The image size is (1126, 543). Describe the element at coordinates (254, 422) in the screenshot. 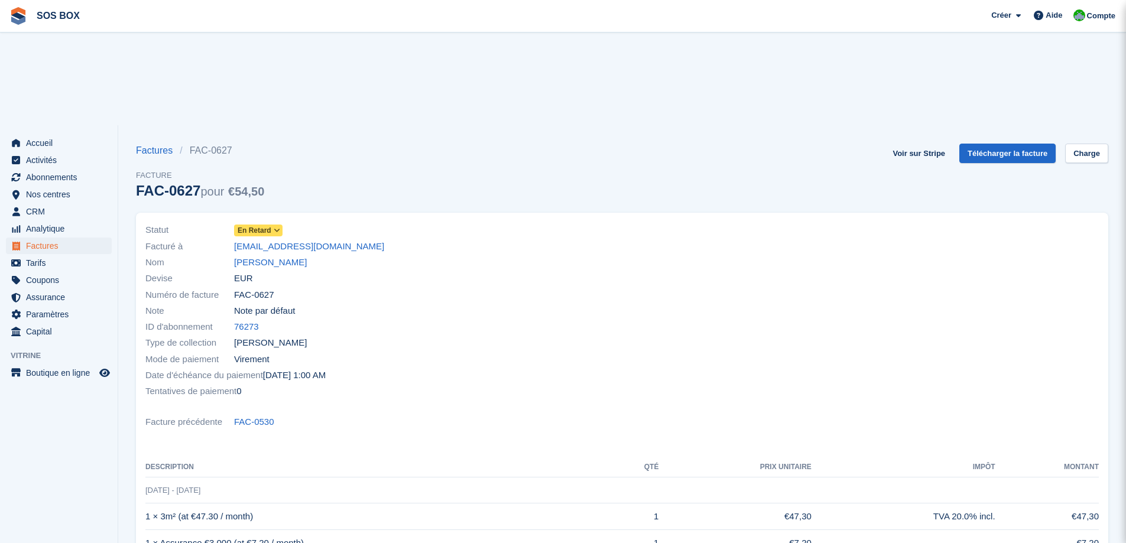

I see `a: FAC-0530` at that location.